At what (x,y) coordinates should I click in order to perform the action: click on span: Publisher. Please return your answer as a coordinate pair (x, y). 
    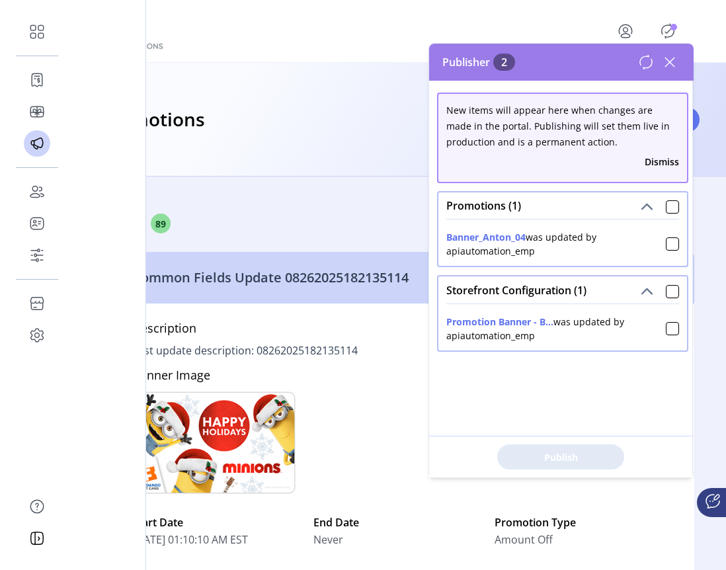
    Looking at the image, I should click on (478, 62).